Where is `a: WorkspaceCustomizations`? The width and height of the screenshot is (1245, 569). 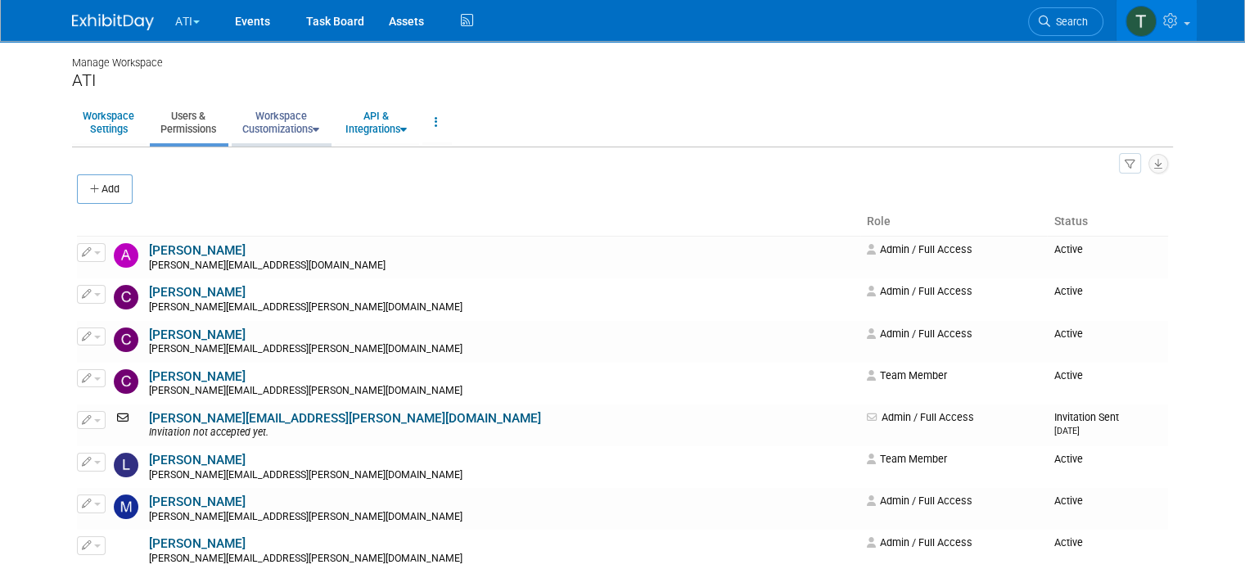 a: WorkspaceCustomizations is located at coordinates (281, 122).